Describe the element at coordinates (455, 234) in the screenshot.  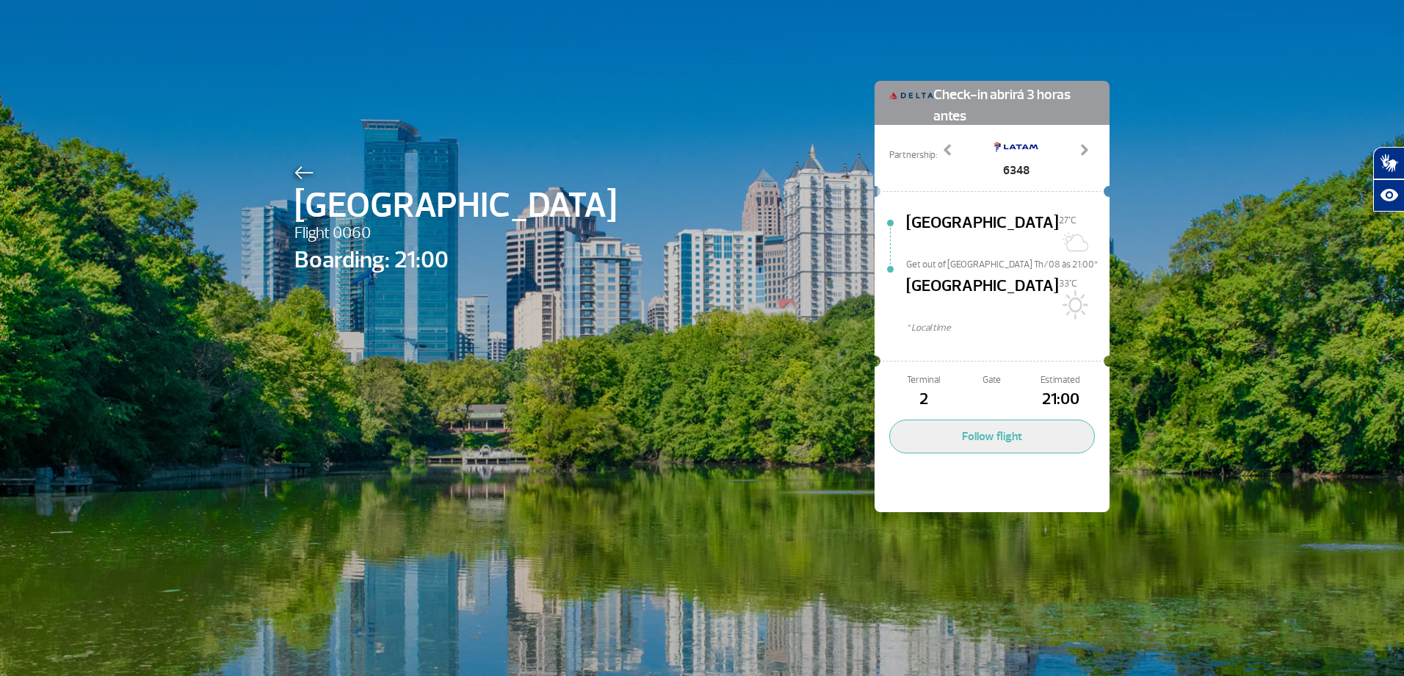
I see `span: Flight 0060` at that location.